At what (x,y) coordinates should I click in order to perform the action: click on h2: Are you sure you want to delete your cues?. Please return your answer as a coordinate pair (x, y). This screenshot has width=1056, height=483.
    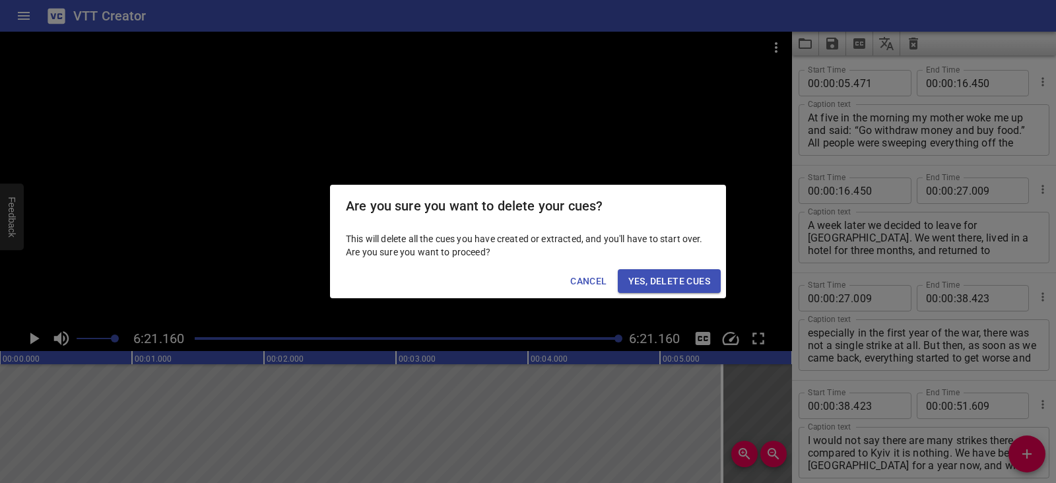
    Looking at the image, I should click on (528, 206).